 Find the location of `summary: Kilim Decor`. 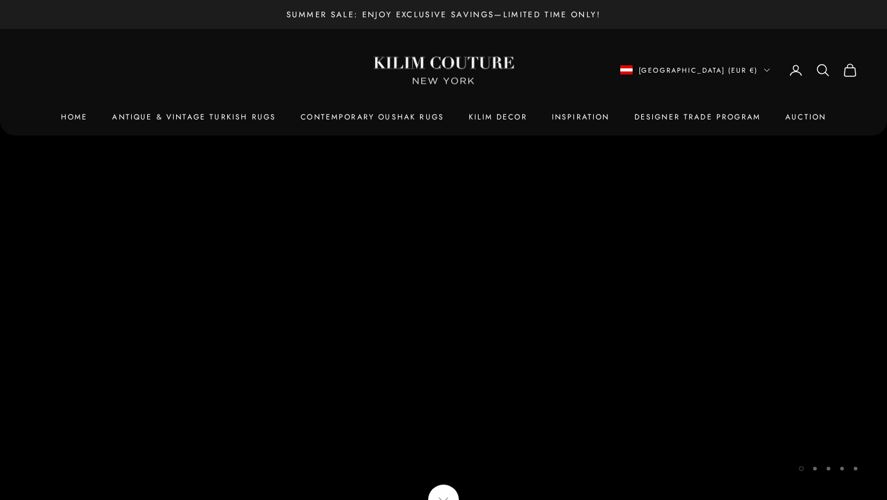

summary: Kilim Decor is located at coordinates (498, 117).